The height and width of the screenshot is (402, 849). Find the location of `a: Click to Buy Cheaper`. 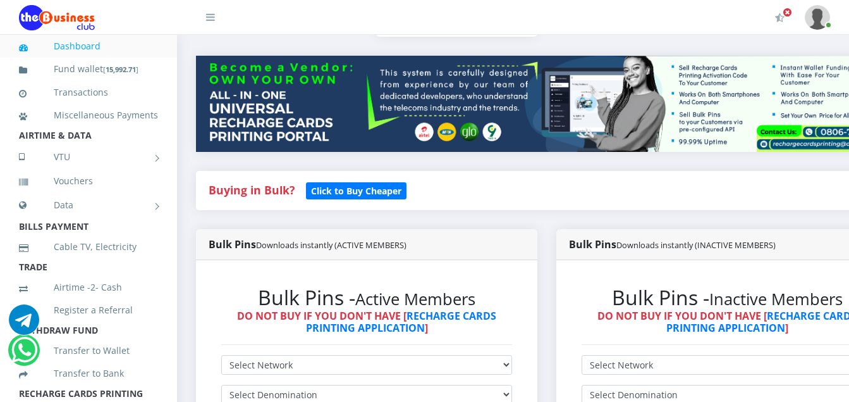

a: Click to Buy Cheaper is located at coordinates (356, 190).